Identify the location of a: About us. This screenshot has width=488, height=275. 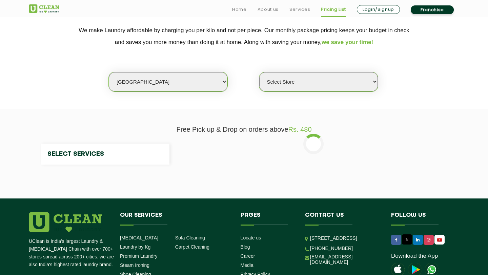
(268, 9).